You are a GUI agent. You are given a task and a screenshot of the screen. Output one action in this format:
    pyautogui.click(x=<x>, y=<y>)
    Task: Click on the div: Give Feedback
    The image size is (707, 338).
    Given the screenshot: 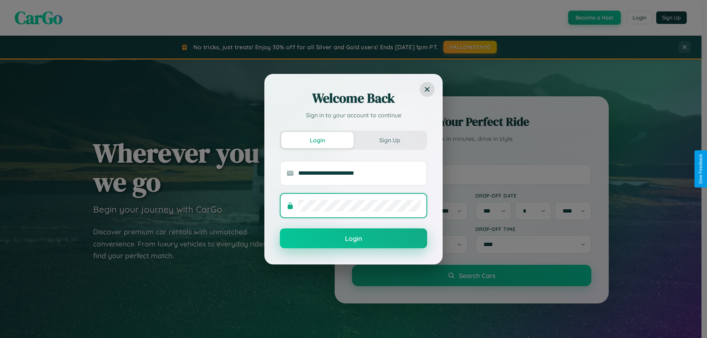 What is the action you would take?
    pyautogui.click(x=700, y=169)
    